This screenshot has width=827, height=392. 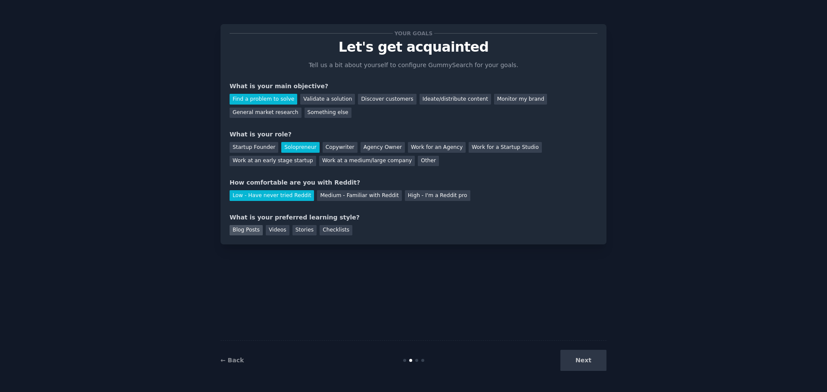 I want to click on div: Other, so click(x=428, y=161).